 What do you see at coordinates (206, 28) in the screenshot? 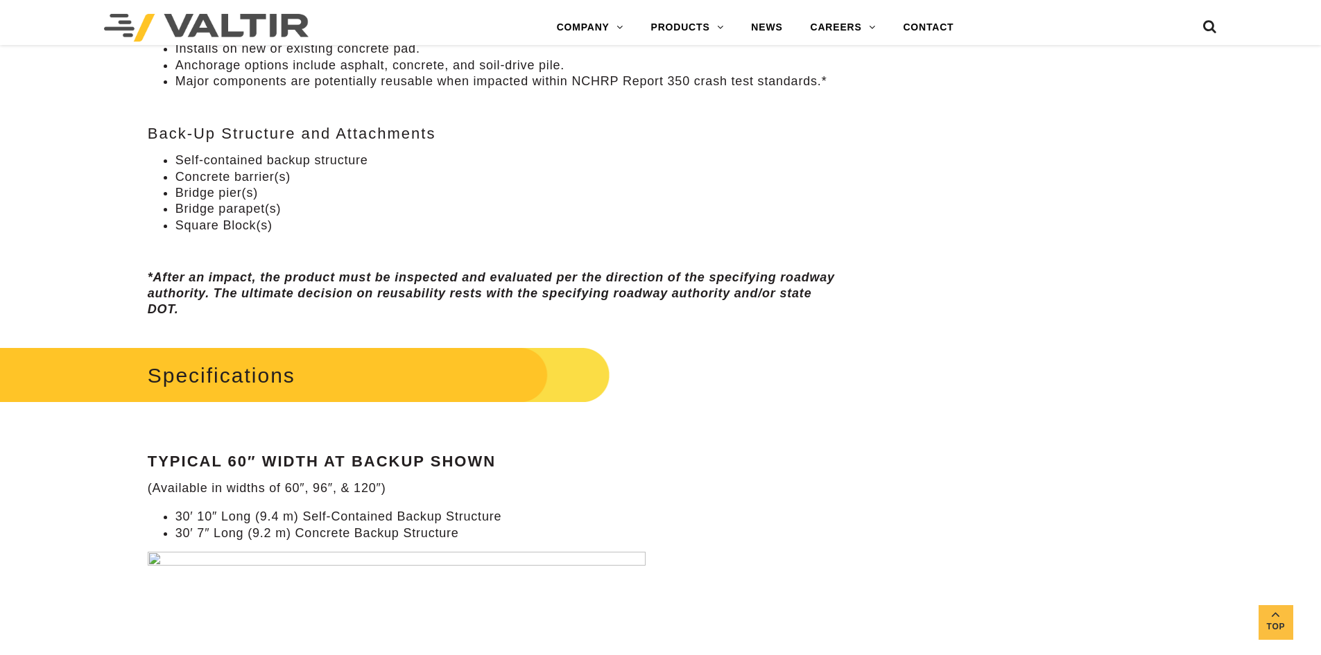
I see `img: Valtir` at bounding box center [206, 28].